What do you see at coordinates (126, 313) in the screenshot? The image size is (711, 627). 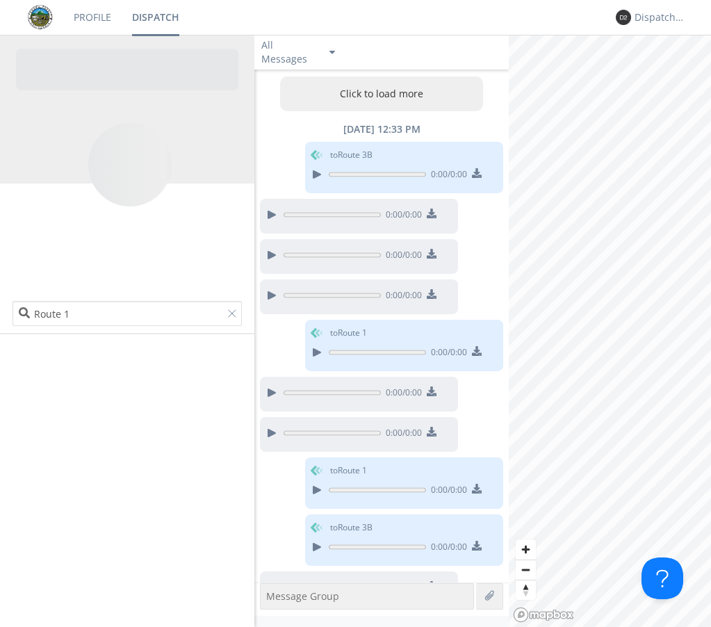 I see `input: Search users` at bounding box center [126, 313].